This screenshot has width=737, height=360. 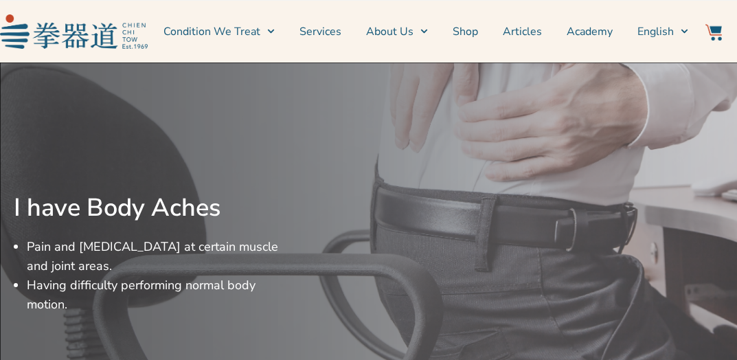 What do you see at coordinates (663, 32) in the screenshot?
I see `a: Switch to English` at bounding box center [663, 32].